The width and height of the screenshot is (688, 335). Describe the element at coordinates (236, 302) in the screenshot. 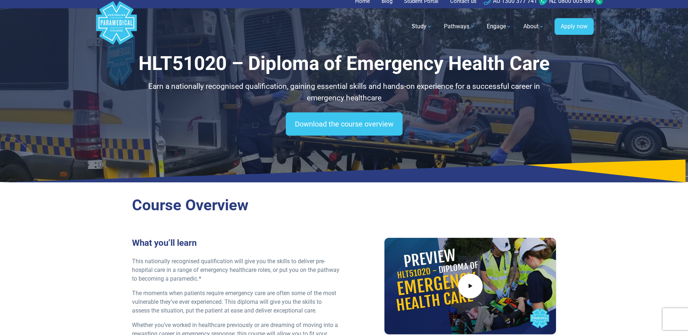

I see `p: The moments when patients require emergency care are often some of the most vulnerable they’ve ev...` at that location.